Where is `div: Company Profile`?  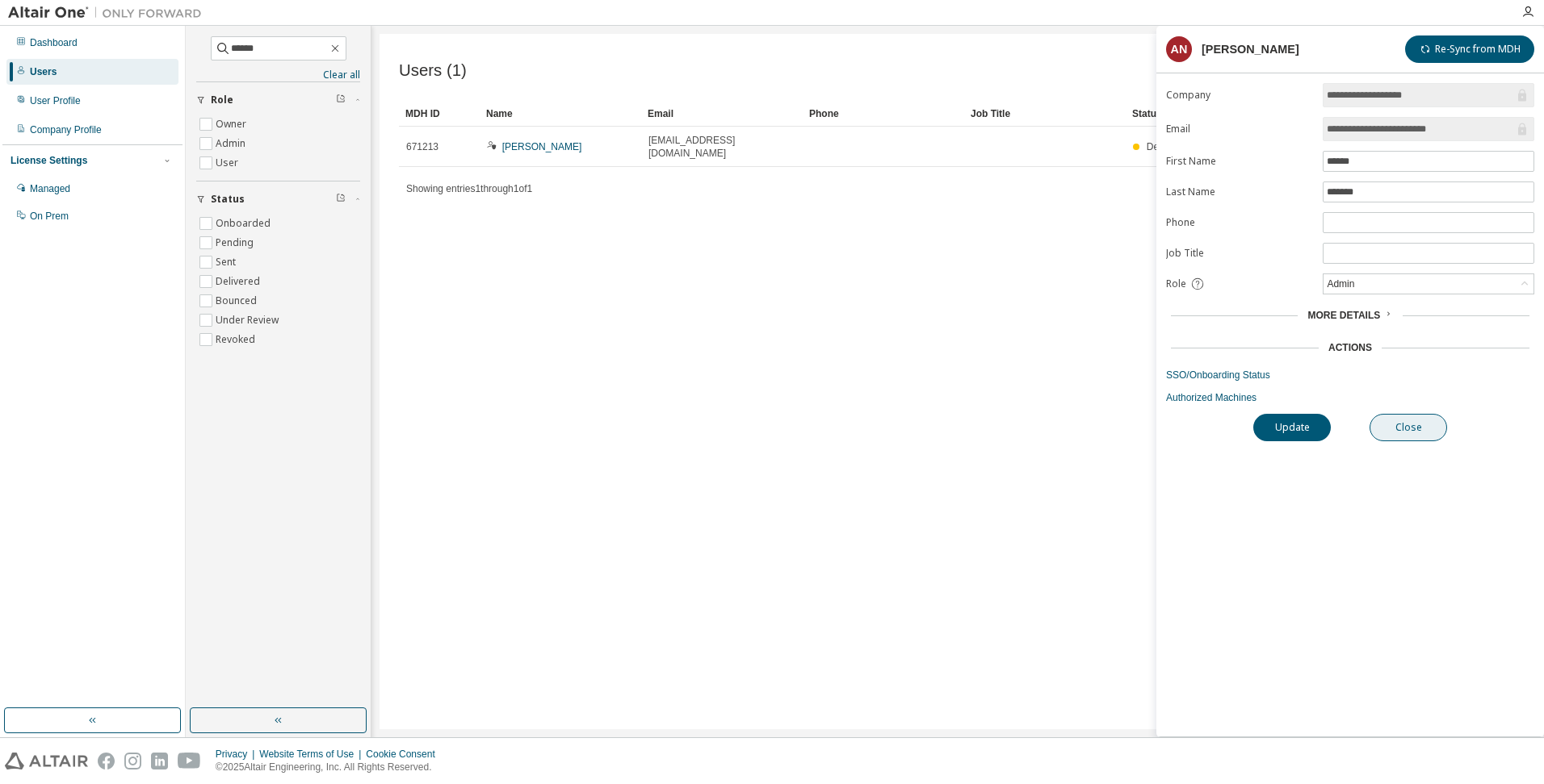 div: Company Profile is located at coordinates (66, 130).